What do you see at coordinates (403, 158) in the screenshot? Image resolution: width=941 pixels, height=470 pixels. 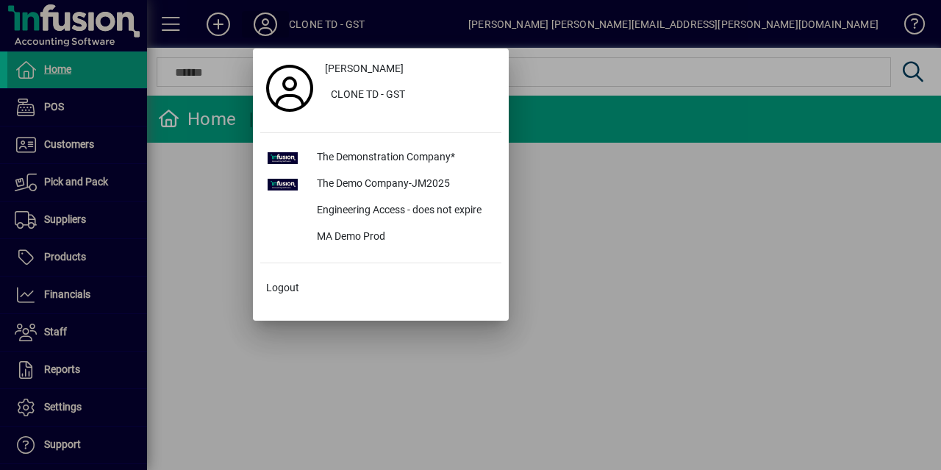 I see `div: The Demonstration Company*` at bounding box center [403, 158].